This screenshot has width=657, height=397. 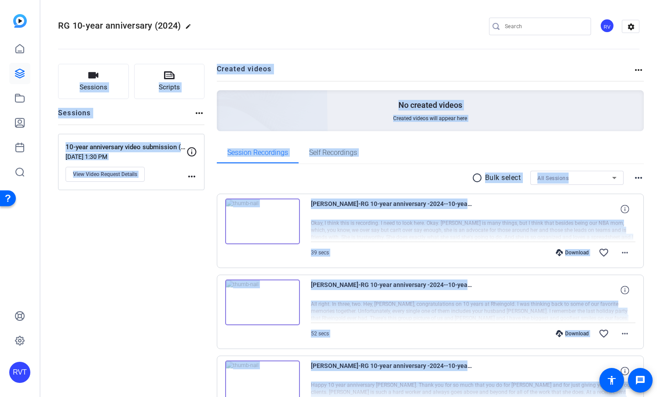 What do you see at coordinates (479, 178) in the screenshot?
I see `mat-icon: radio_button_unchecked` at bounding box center [479, 178].